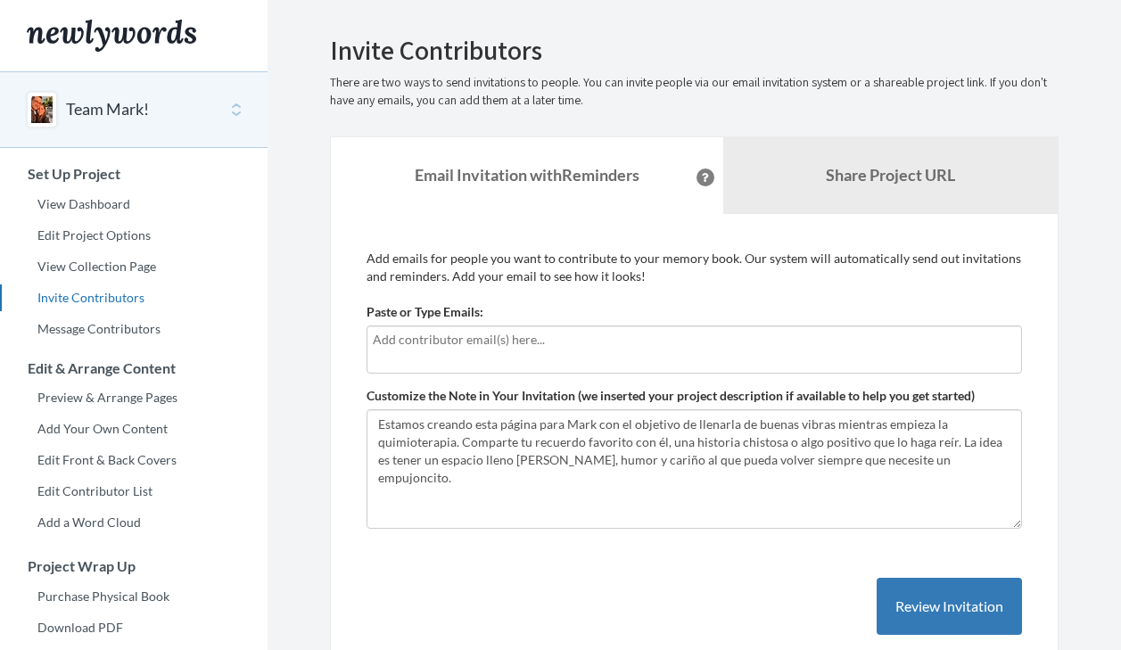 This screenshot has width=1121, height=650. I want to click on h3: Project Wrap Up, so click(134, 566).